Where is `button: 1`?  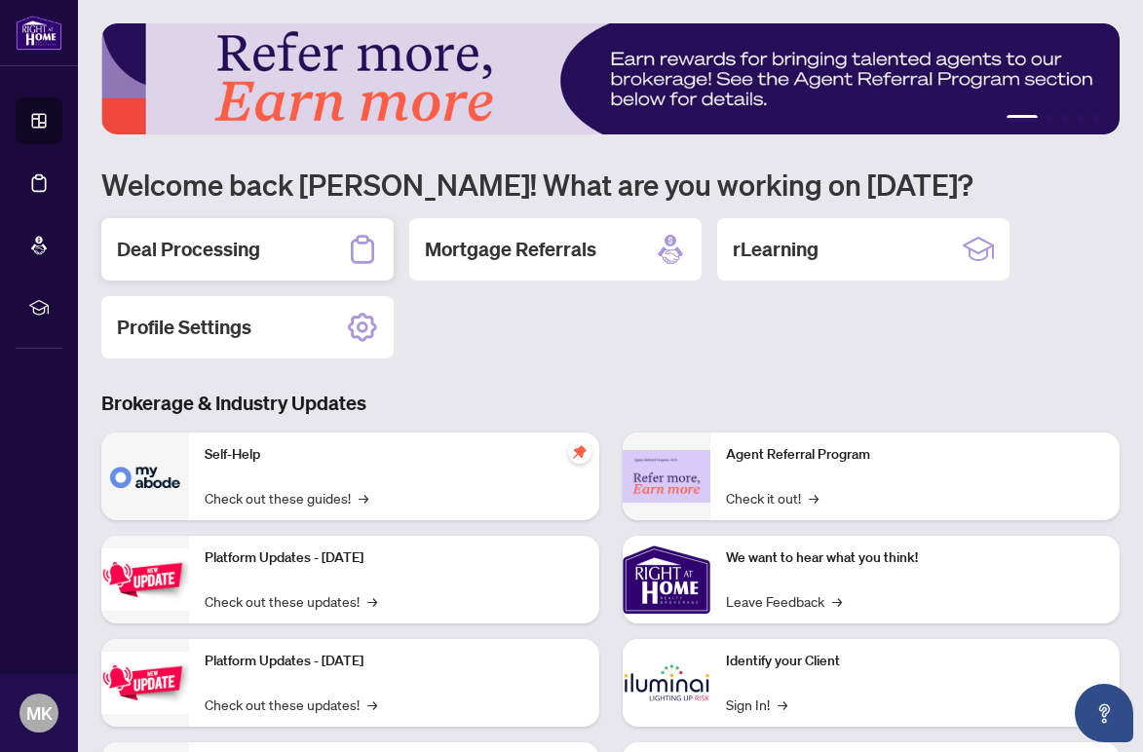
button: 1 is located at coordinates (1022, 119).